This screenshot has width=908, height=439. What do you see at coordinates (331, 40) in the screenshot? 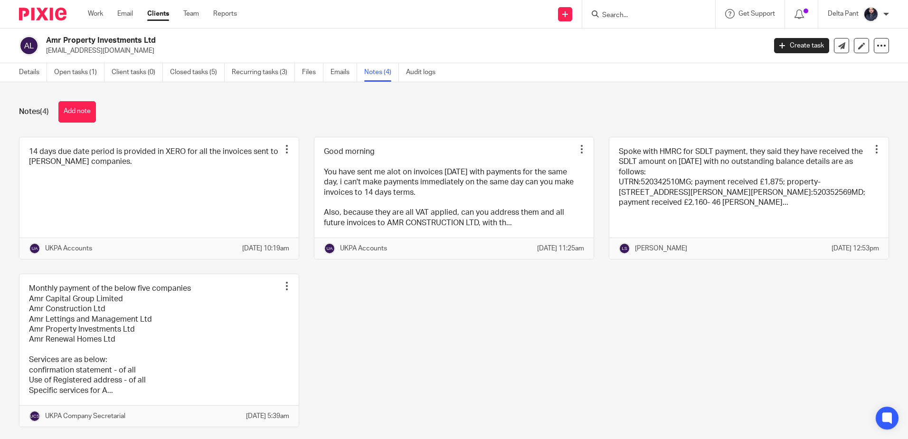
I see `h2: Amr Property Investments Ltd` at bounding box center [331, 40].